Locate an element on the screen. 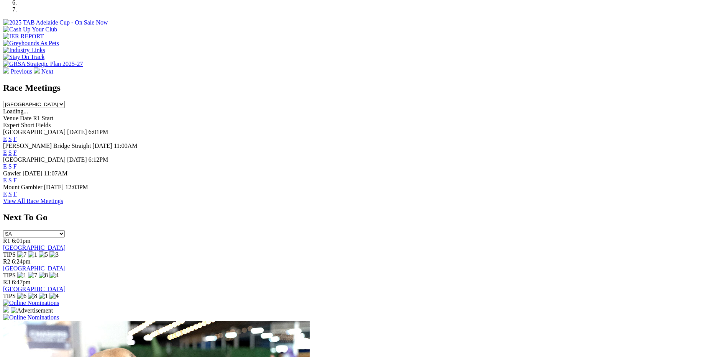 This screenshot has width=727, height=357. span: 6:47pm is located at coordinates (21, 282).